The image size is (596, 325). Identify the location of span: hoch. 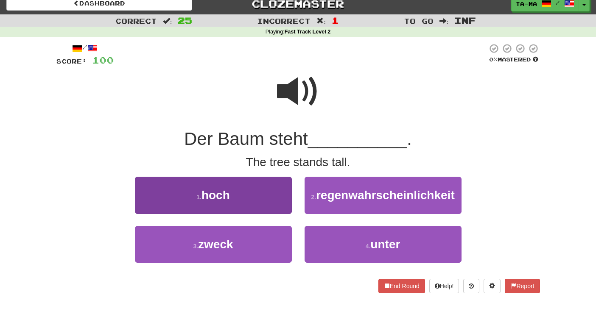
(215, 195).